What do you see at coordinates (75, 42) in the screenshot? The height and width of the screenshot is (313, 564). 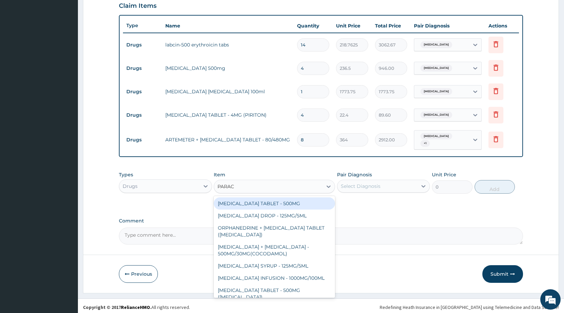 I see `div: Chat with us now` at bounding box center [75, 42].